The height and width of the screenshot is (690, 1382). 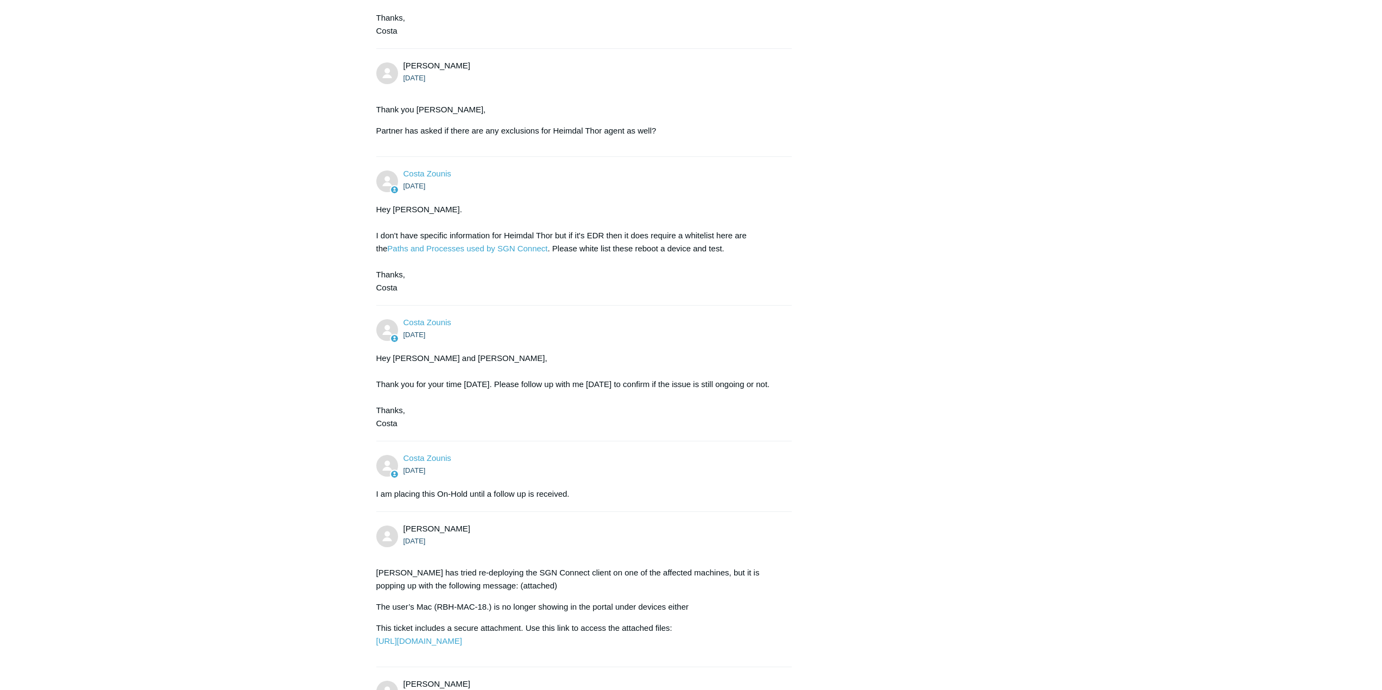 What do you see at coordinates (579, 607) in the screenshot?
I see `p: The user’s Mac (RBH-MAC-18.) is no longer showing in the portal under devices either` at bounding box center [579, 607].